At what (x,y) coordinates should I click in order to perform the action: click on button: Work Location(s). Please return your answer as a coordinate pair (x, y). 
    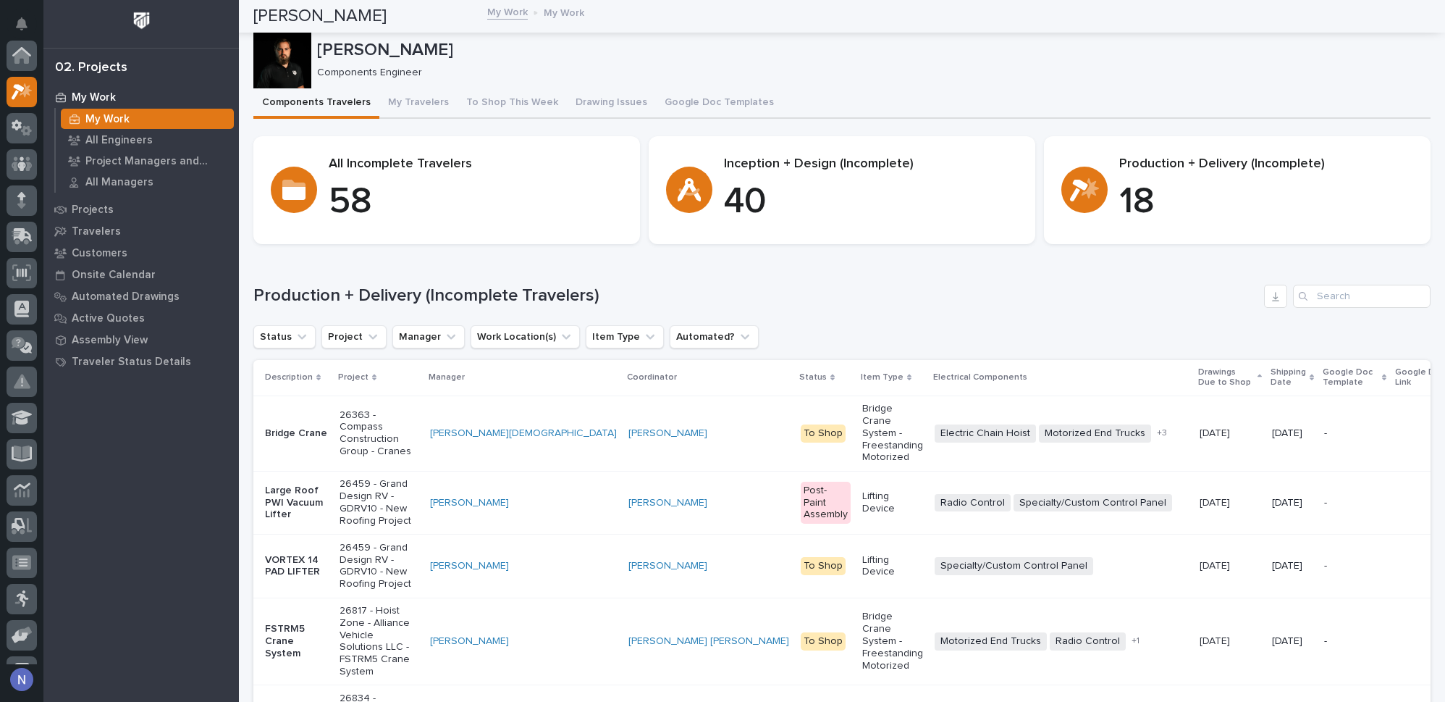
    Looking at the image, I should click on (525, 337).